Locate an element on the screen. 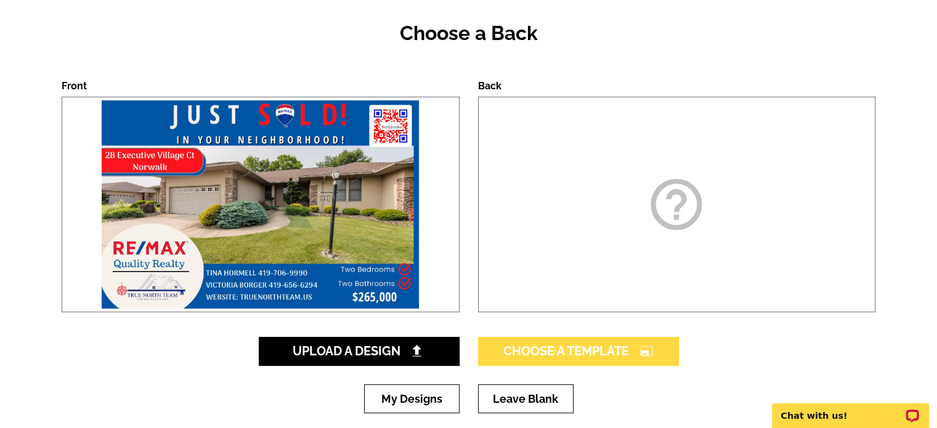  a: Leave Blank is located at coordinates (526, 399).